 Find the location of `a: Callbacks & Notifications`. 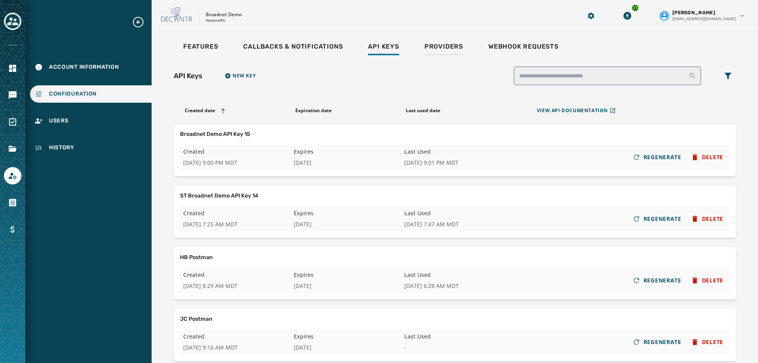

a: Callbacks & Notifications is located at coordinates (293, 48).